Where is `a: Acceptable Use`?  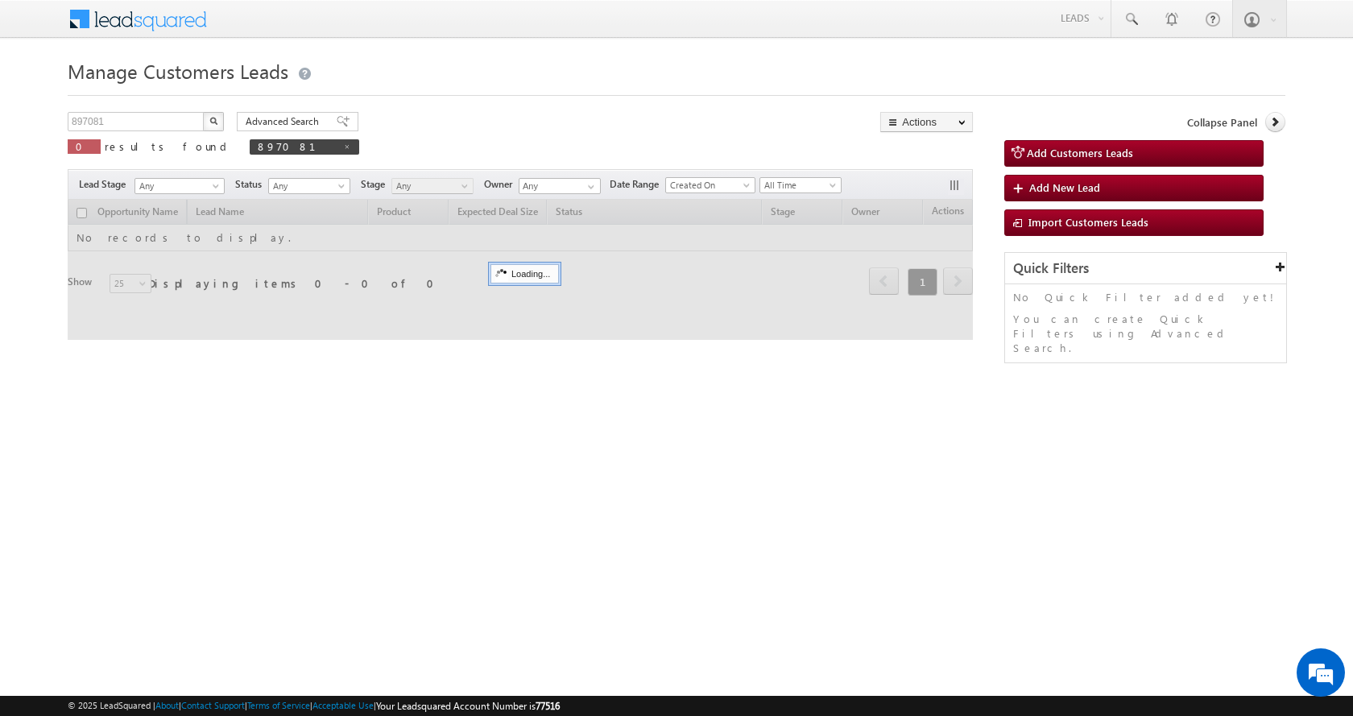 a: Acceptable Use is located at coordinates (343, 705).